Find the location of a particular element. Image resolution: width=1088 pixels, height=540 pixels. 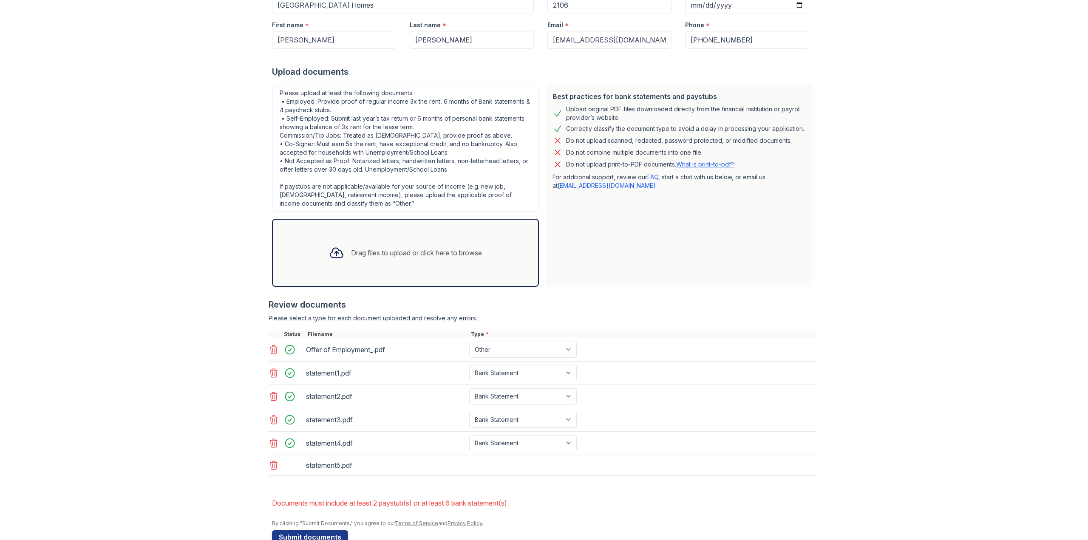

div: Do not upload scanned, redacted, password protected, or modified documents. is located at coordinates (679, 141).